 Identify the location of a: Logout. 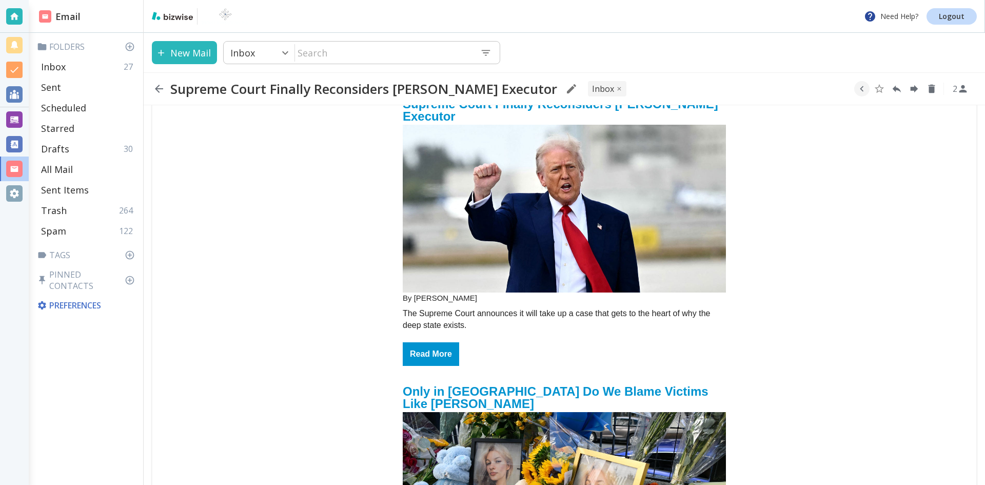
(952, 16).